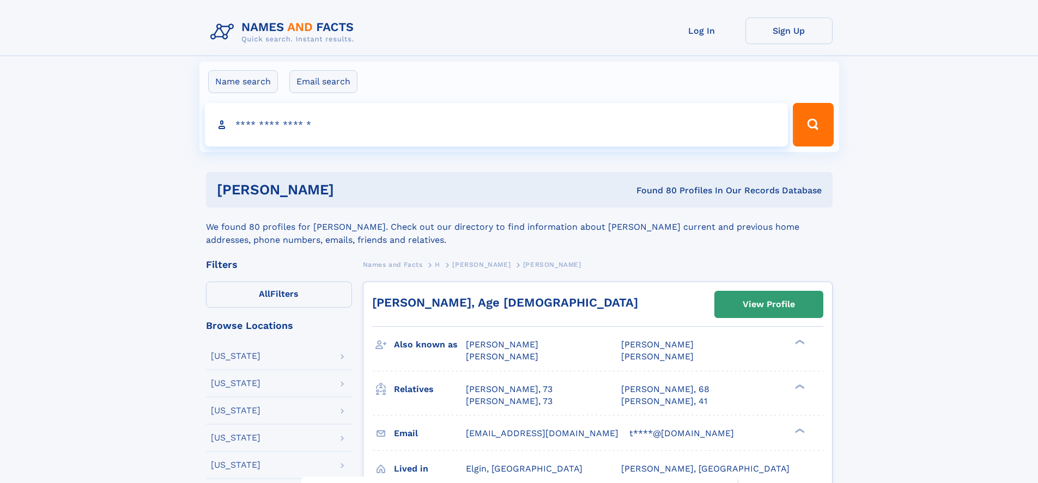 The image size is (1038, 483). What do you see at coordinates (430, 469) in the screenshot?
I see `h3: Lived in` at bounding box center [430, 469].